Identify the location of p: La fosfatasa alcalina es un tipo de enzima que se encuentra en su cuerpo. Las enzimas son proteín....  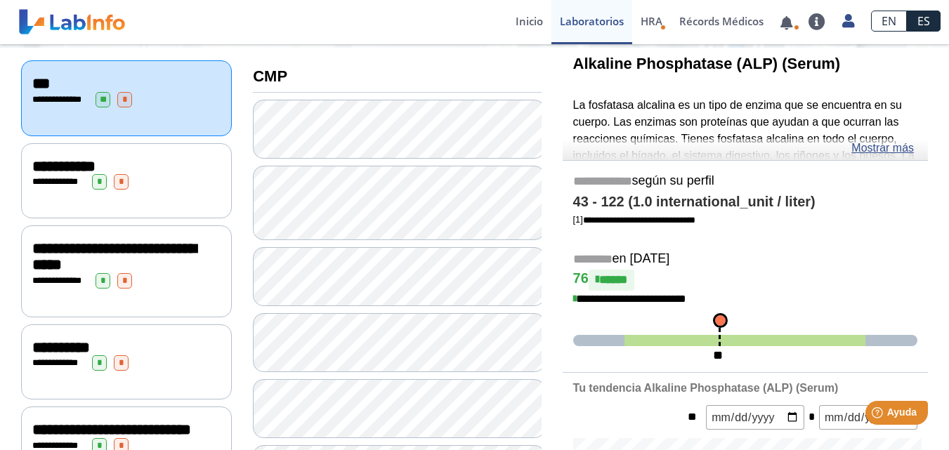
(746, 155).